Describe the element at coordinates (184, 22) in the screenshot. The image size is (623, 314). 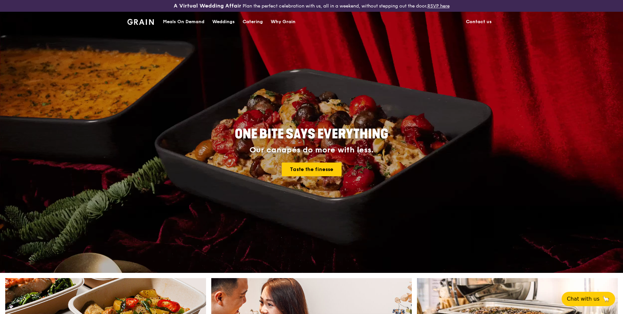
I see `div: Meals On Demand` at that location.